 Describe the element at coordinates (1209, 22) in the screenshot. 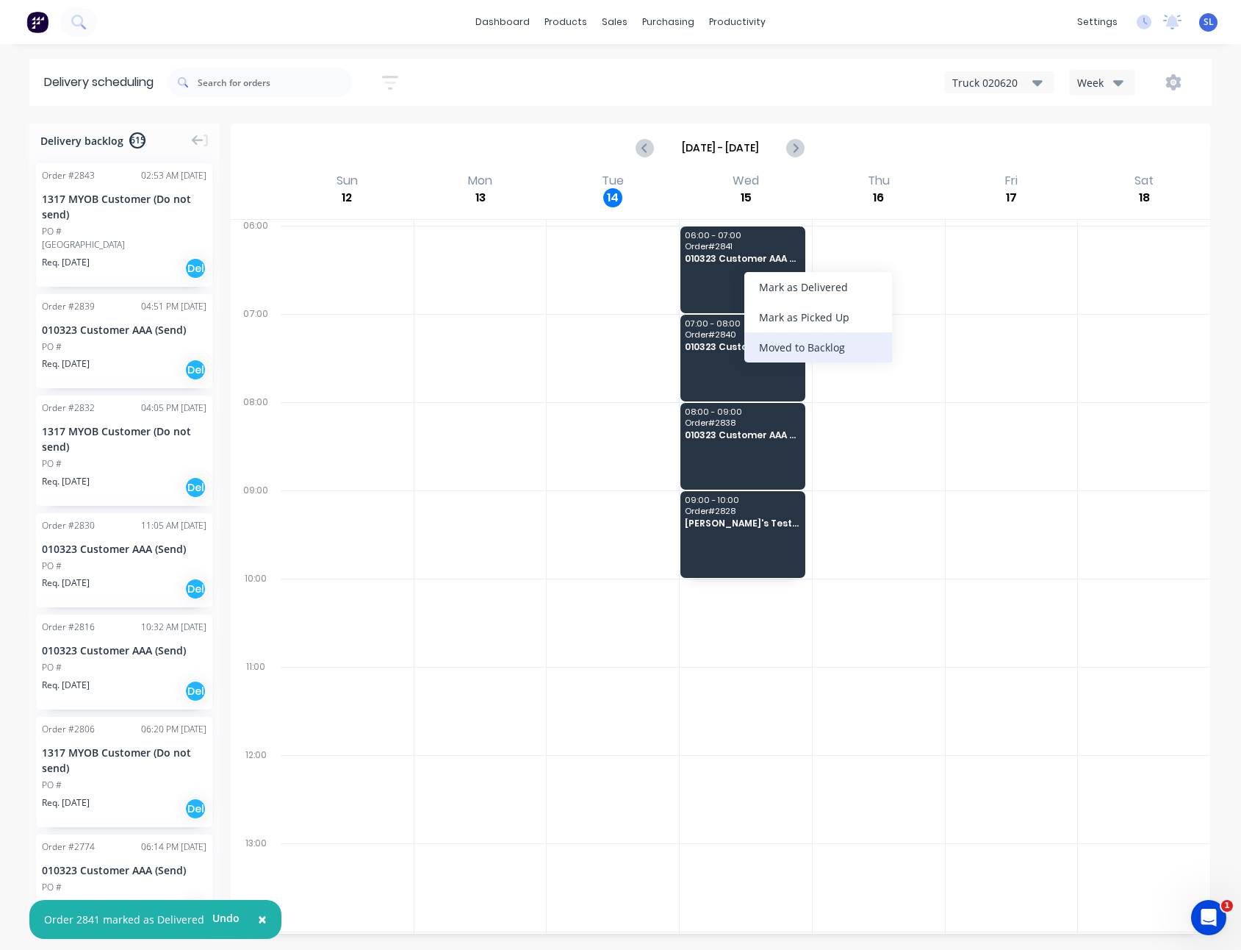

I see `span: SL` at that location.